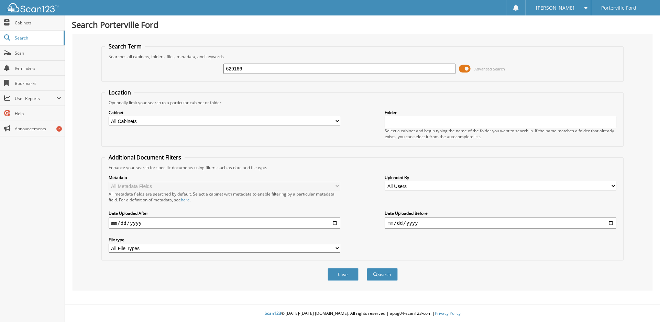 The width and height of the screenshot is (660, 322). Describe the element at coordinates (225, 213) in the screenshot. I see `label: Date Uploaded After` at that location.